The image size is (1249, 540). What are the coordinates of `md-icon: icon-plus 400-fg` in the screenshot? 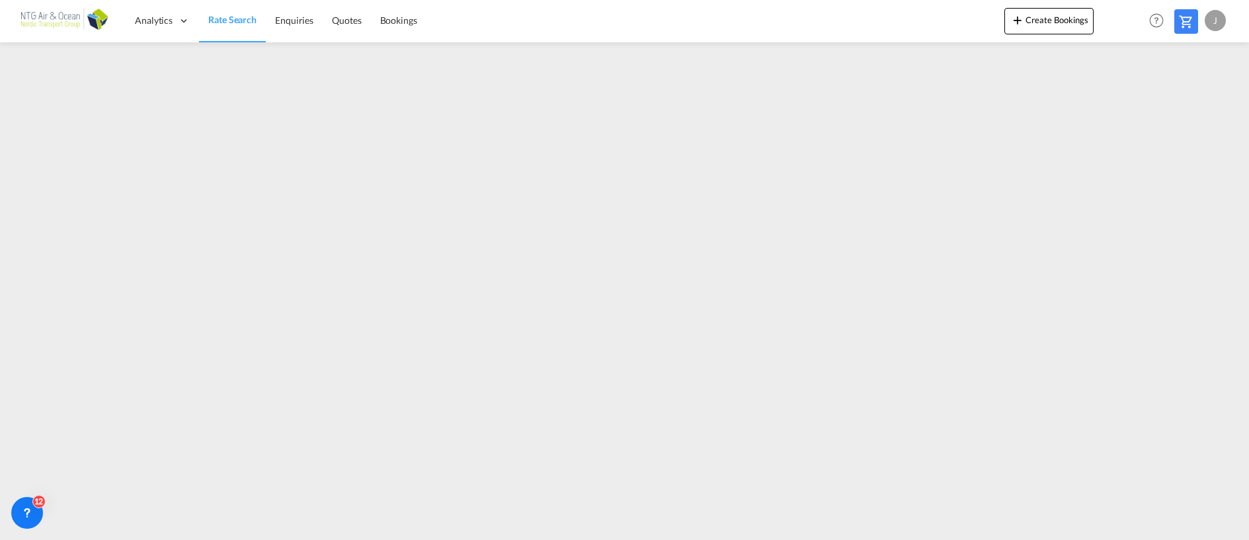 It's located at (1018, 20).